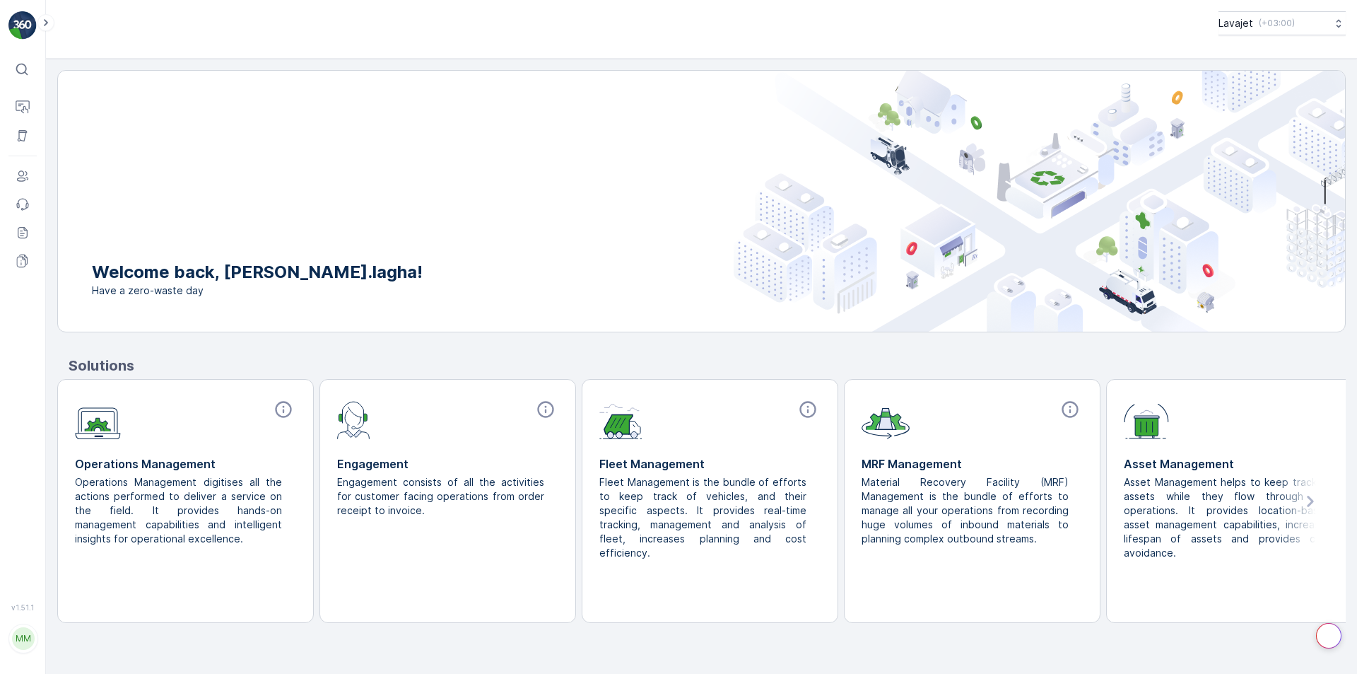 The height and width of the screenshot is (674, 1357). Describe the element at coordinates (23, 638) in the screenshot. I see `button: MM` at that location.